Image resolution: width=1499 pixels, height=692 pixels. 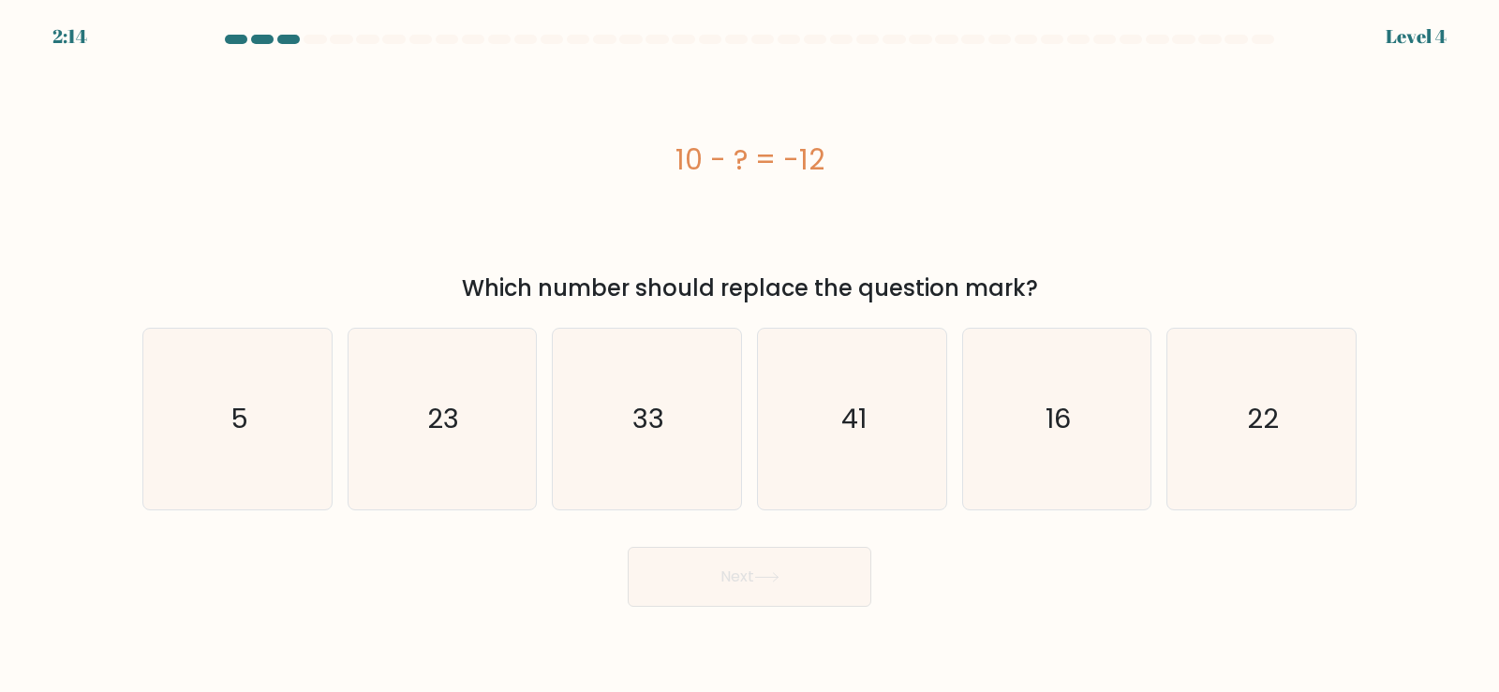 I want to click on text: 41, so click(x=853, y=419).